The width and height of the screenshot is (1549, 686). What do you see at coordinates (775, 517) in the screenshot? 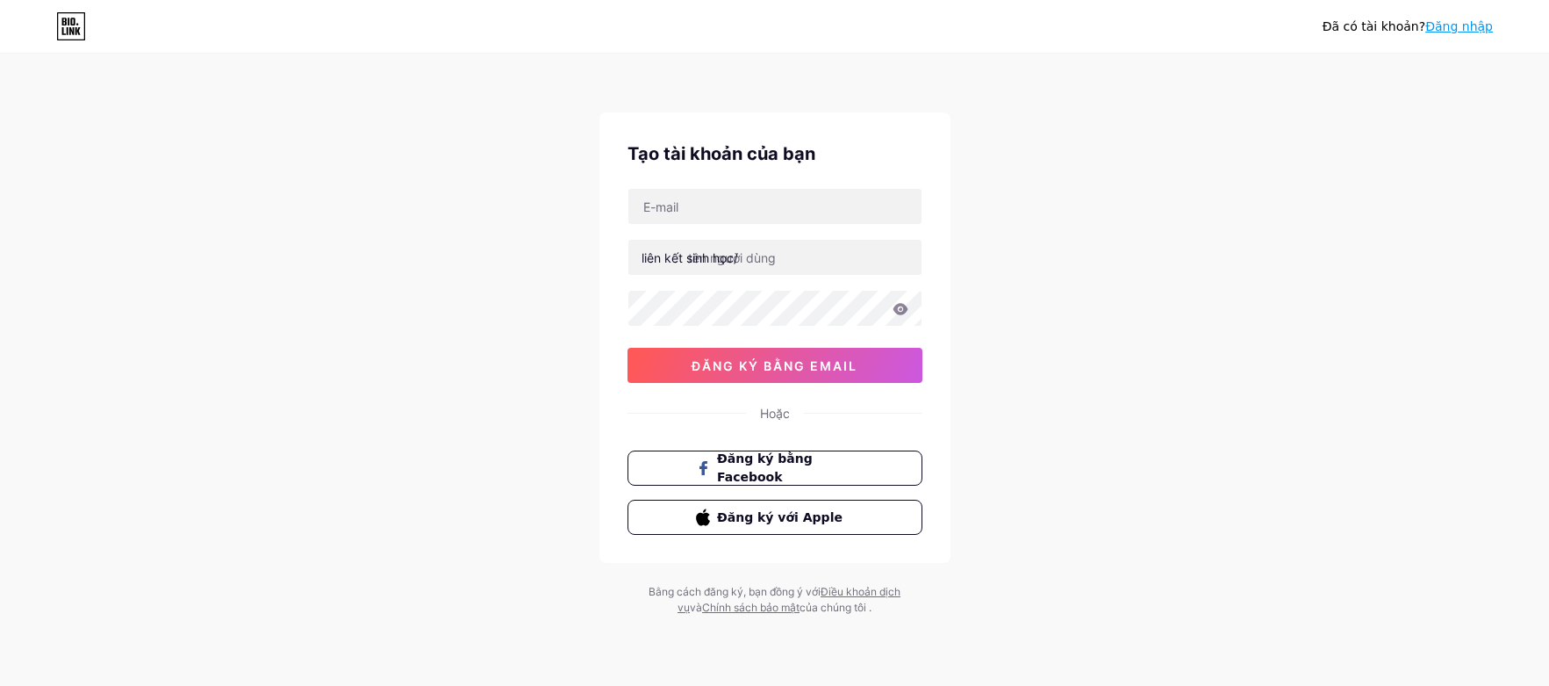
I see `a: Đăng ký với Apple` at bounding box center [775, 517].